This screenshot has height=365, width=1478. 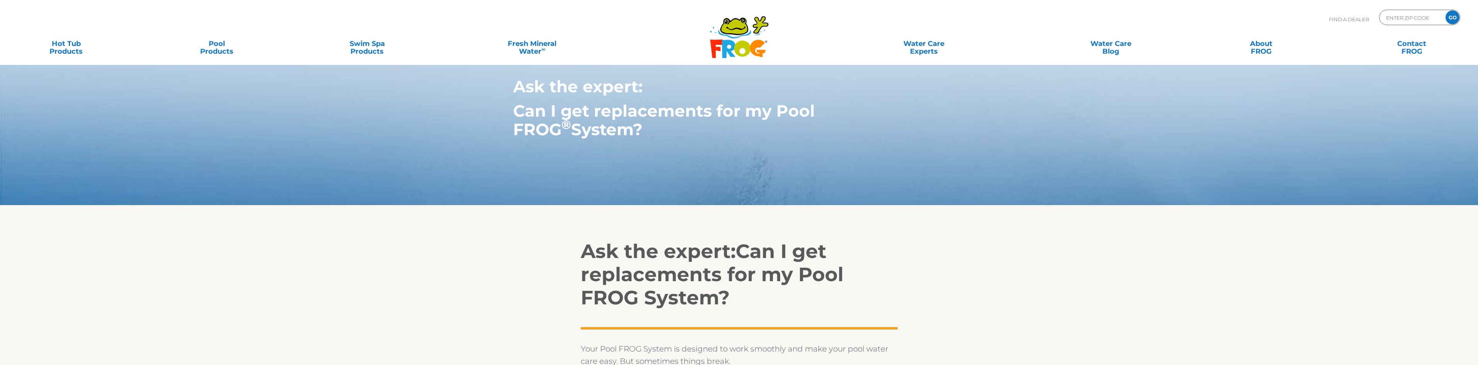 I want to click on a: Swim SpaProducts, so click(x=367, y=44).